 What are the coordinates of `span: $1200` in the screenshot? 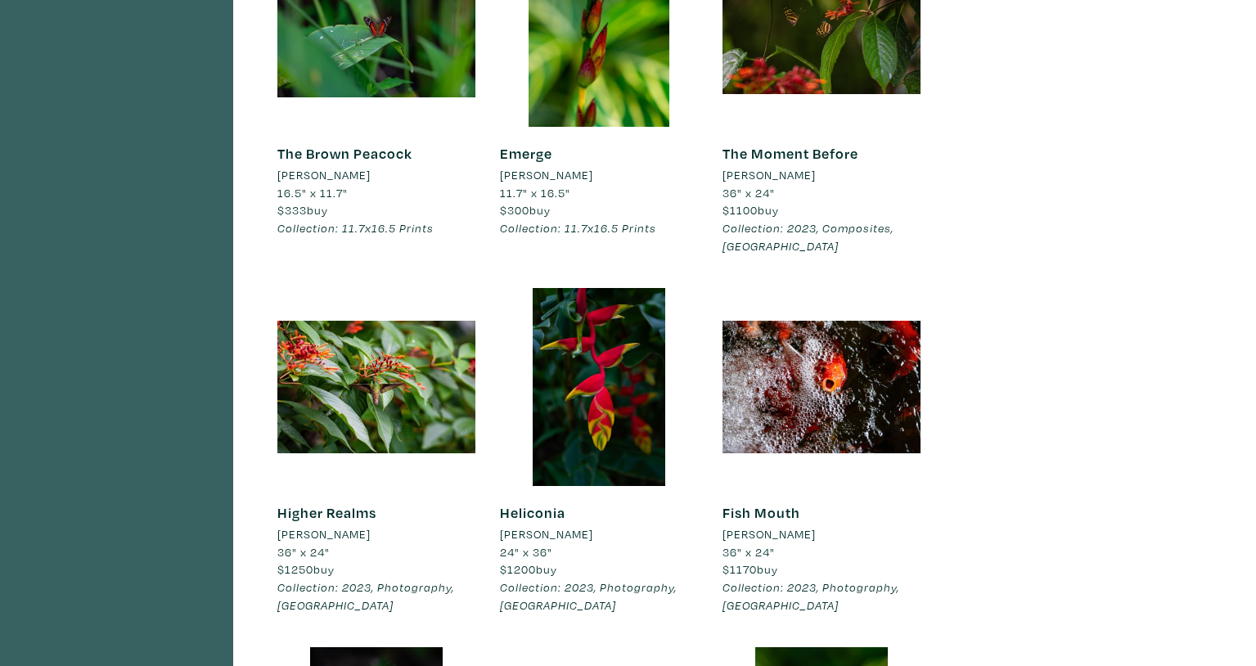 It's located at (518, 568).